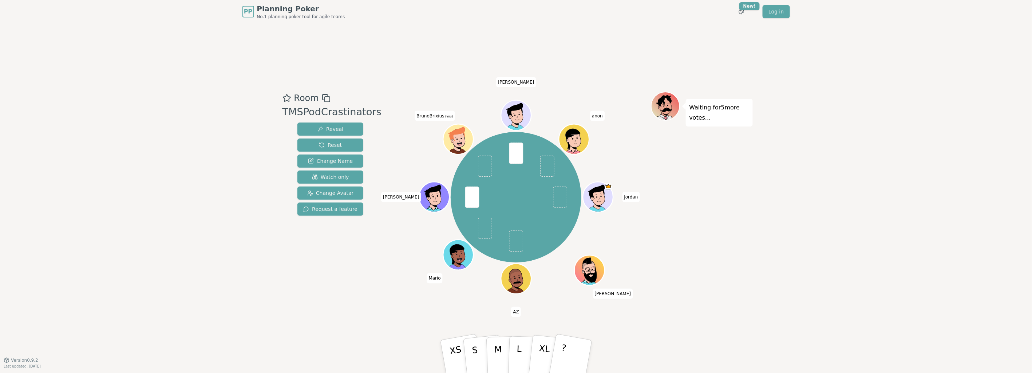 The image size is (1032, 373). I want to click on span: (you), so click(449, 116).